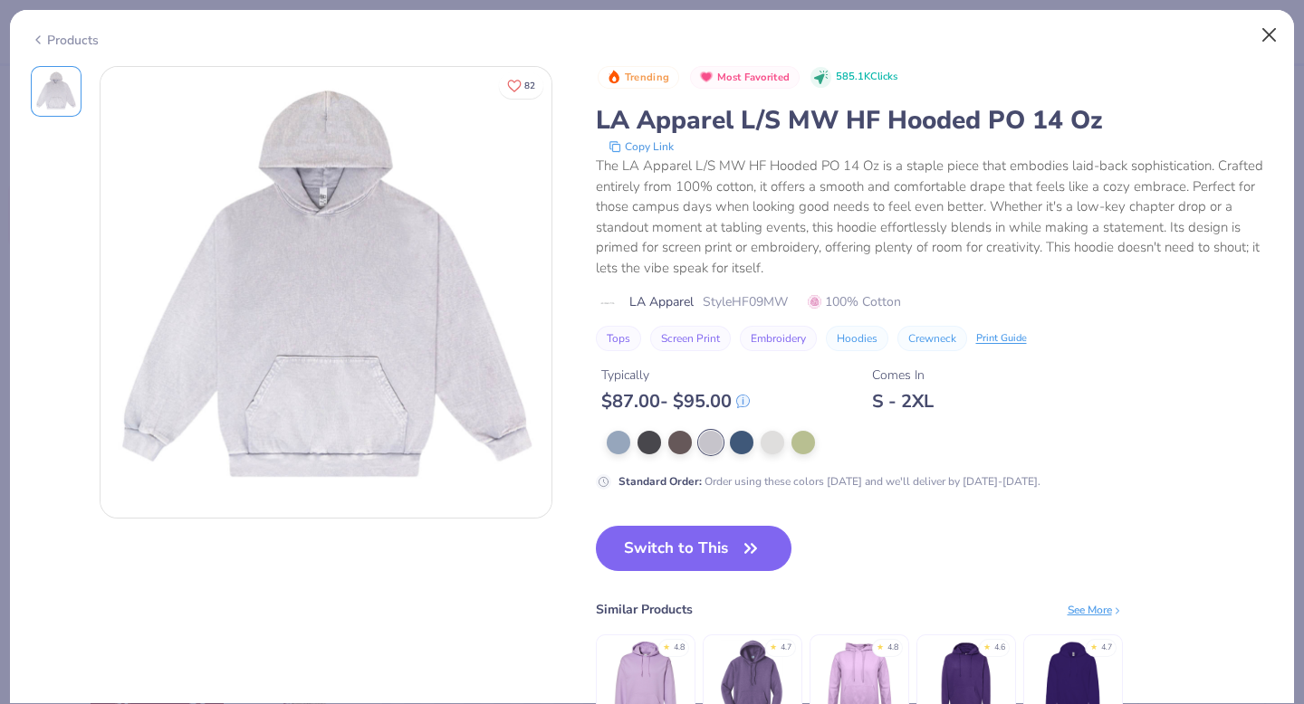 The width and height of the screenshot is (1304, 704). I want to click on button: Like, so click(521, 85).